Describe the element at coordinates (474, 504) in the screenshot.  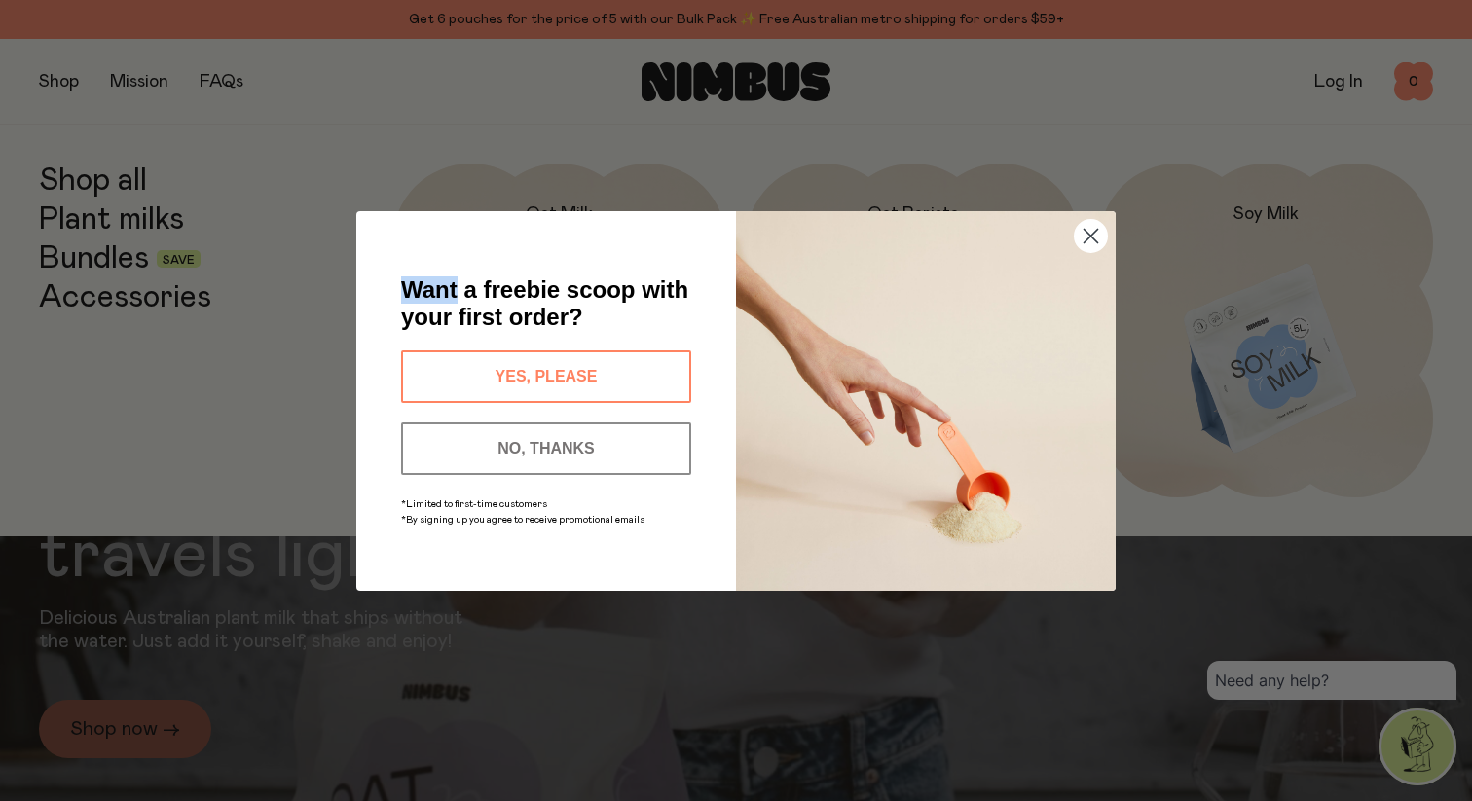
I see `span: *Limited to first-time customers` at that location.